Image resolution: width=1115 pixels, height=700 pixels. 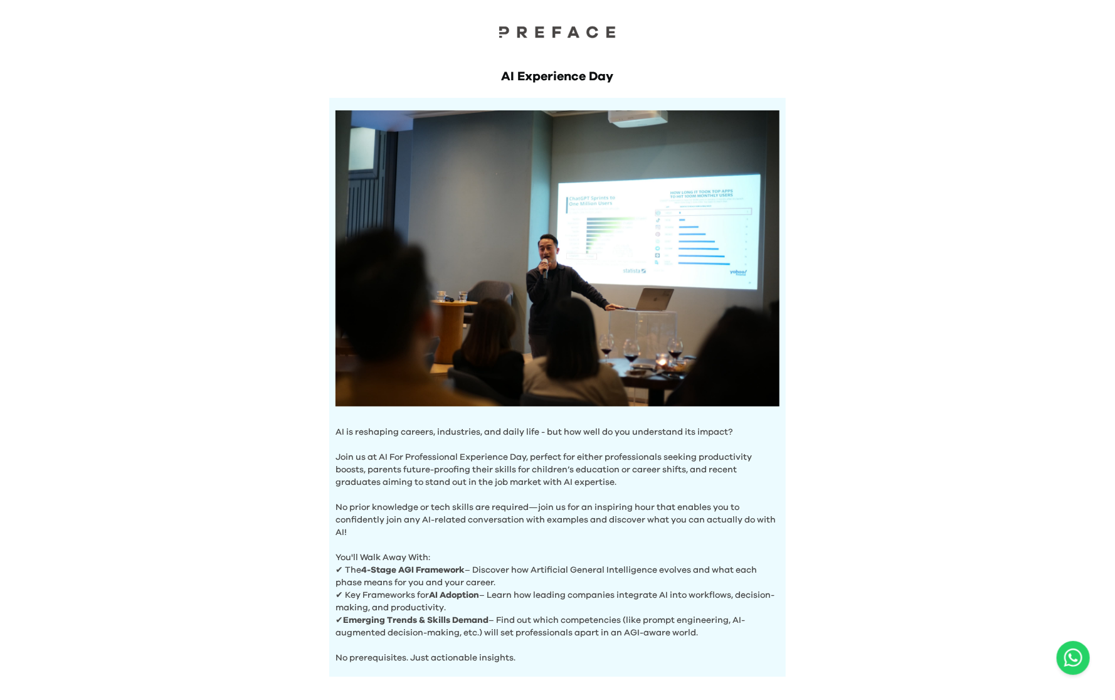 What do you see at coordinates (1073, 658) in the screenshot?
I see `button: Open WhatsApp chat` at bounding box center [1073, 658].